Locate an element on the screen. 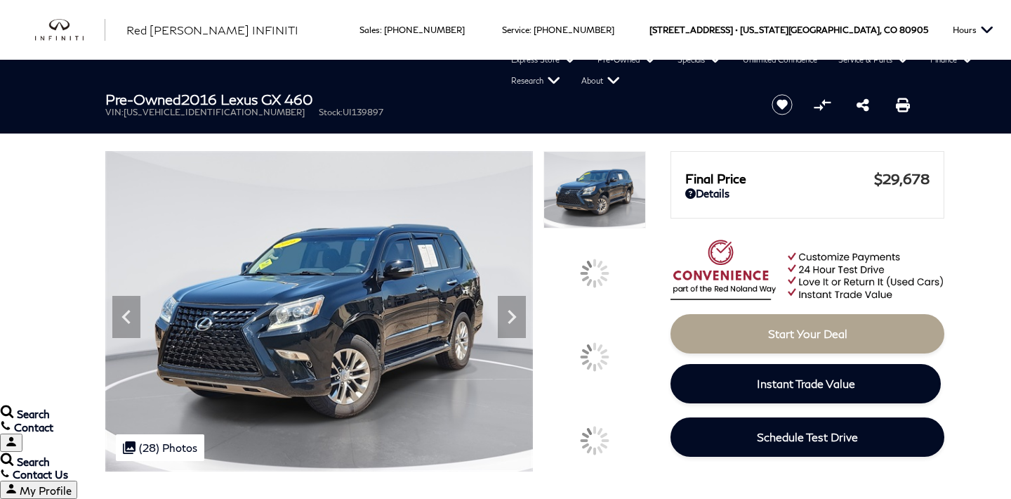  a: Unlimited Confidence is located at coordinates (780, 60).